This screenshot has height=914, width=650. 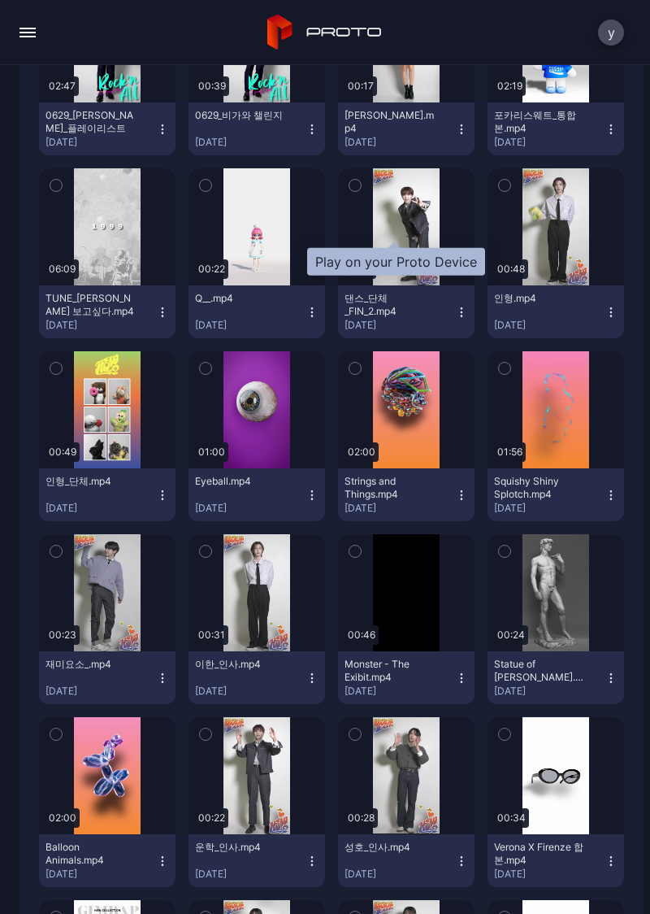 What do you see at coordinates (539, 298) in the screenshot?
I see `div: 인형.mp4` at bounding box center [539, 298].